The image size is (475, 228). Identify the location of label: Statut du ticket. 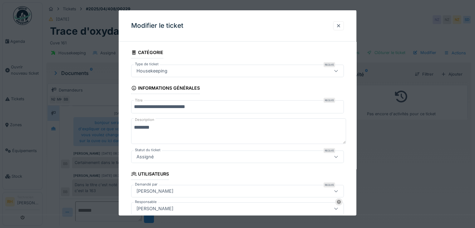
(148, 150).